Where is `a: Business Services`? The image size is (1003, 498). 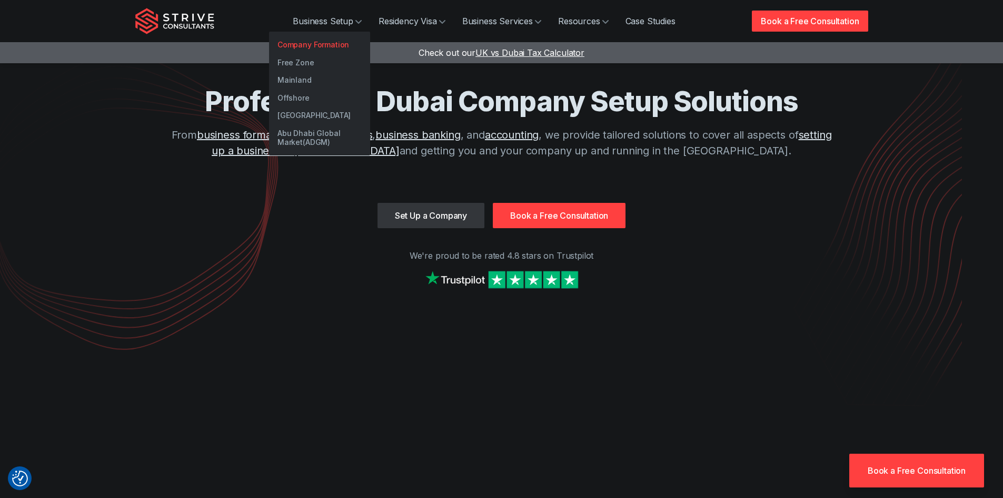
a: Business Services is located at coordinates (502, 21).